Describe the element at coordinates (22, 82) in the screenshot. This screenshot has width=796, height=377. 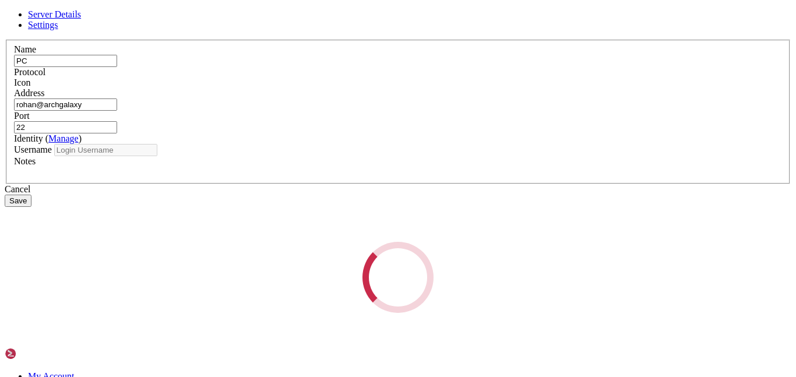
I see `label: Icon` at that location.